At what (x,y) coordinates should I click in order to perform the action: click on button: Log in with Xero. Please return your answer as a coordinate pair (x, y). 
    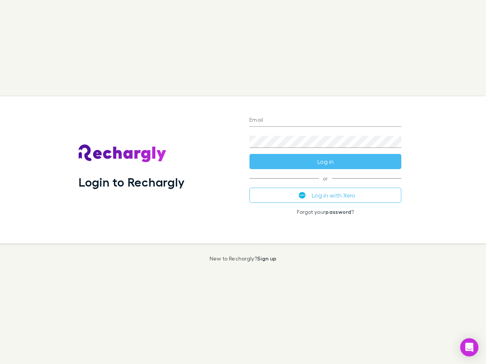
    Looking at the image, I should click on (325, 195).